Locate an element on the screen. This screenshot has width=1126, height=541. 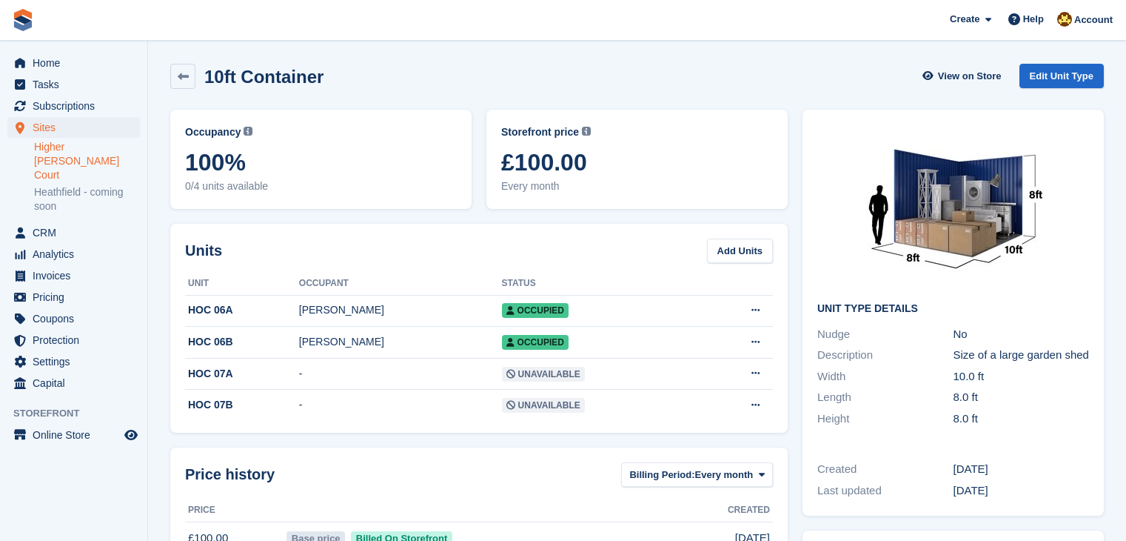
img: Damian Pope is located at coordinates (1065, 19).